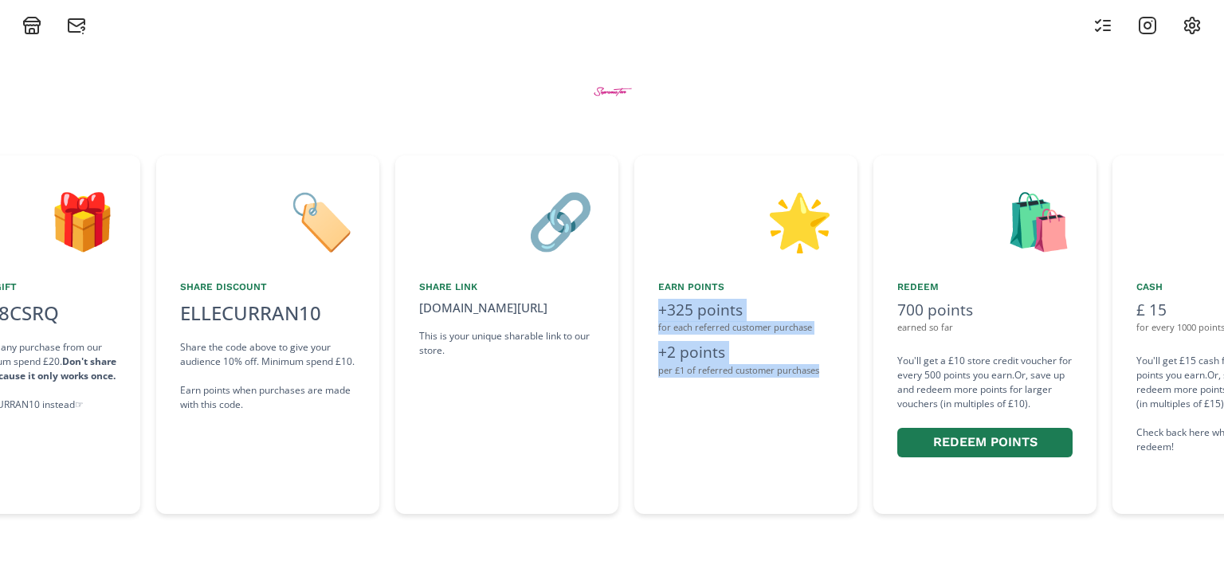  What do you see at coordinates (985, 442) in the screenshot?
I see `button: Redeem points` at bounding box center [985, 442].